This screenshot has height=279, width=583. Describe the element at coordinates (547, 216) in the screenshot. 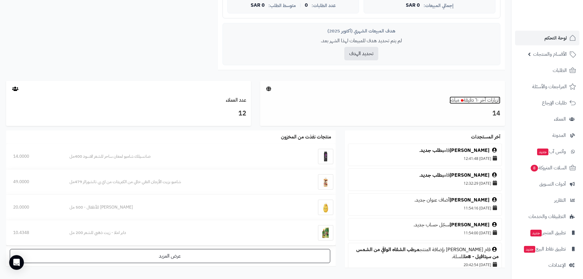

I see `a: التطبيقات والخدمات` at that location.